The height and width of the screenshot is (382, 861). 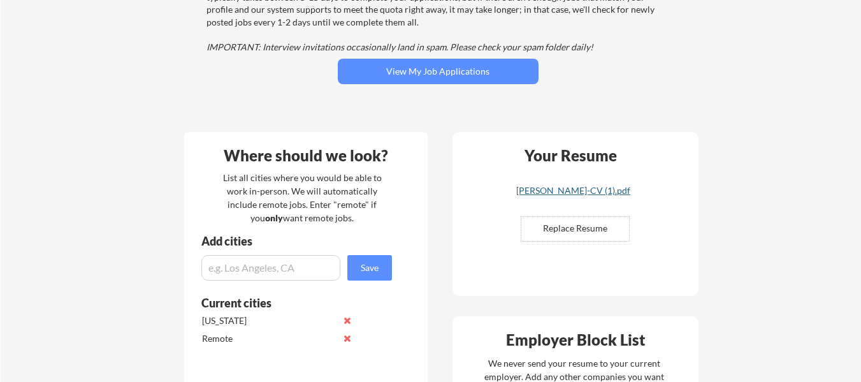 I want to click on div: Remote, so click(x=269, y=338).